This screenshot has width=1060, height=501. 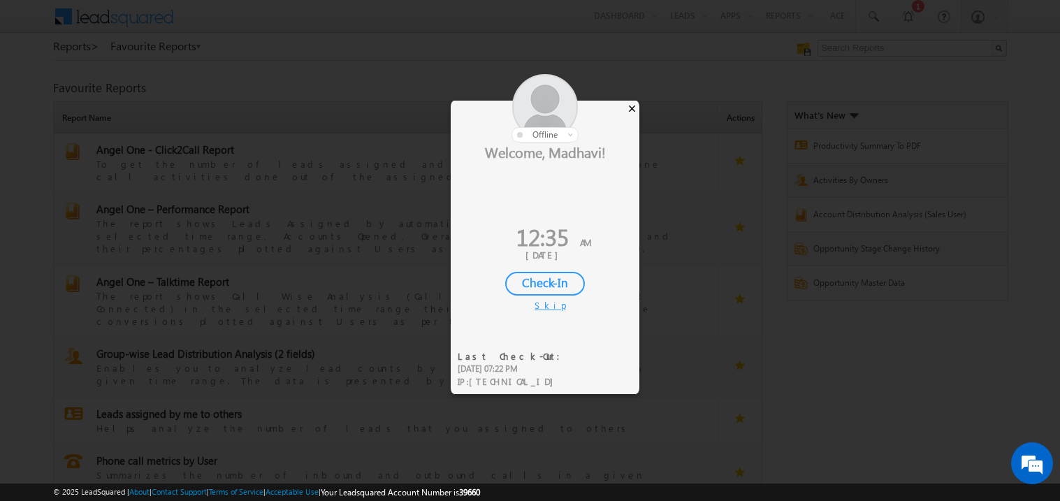 What do you see at coordinates (266, 492) in the screenshot?
I see `span: © 2025 LeadSquared | | | | |` at bounding box center [266, 492].